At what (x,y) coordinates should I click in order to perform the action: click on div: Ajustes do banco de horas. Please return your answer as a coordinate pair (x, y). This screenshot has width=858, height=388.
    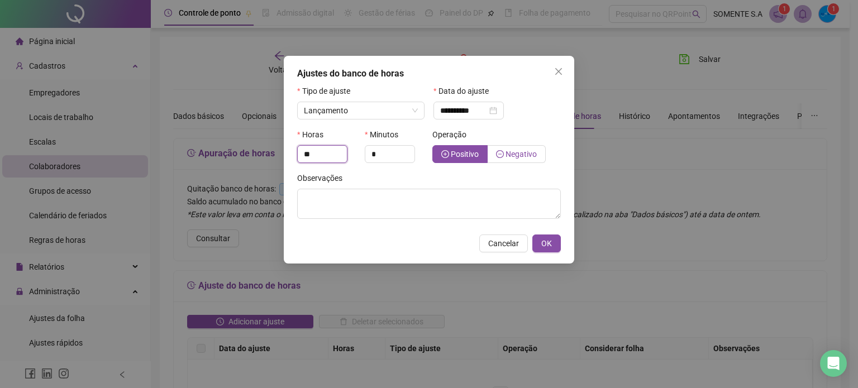
    Looking at the image, I should click on (429, 74).